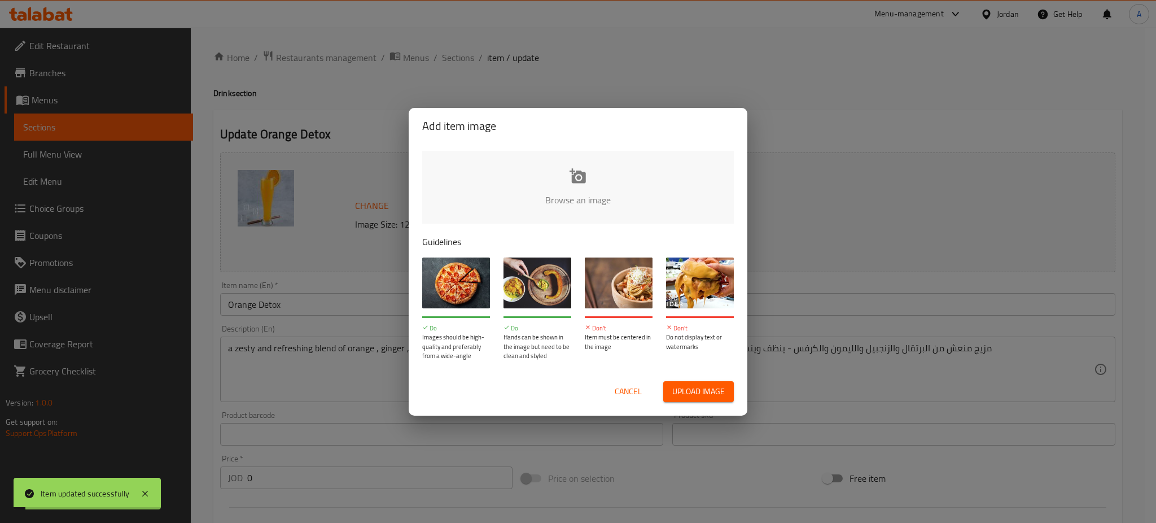 The image size is (1156, 523). Describe the element at coordinates (698, 391) in the screenshot. I see `span: Upload image` at that location.